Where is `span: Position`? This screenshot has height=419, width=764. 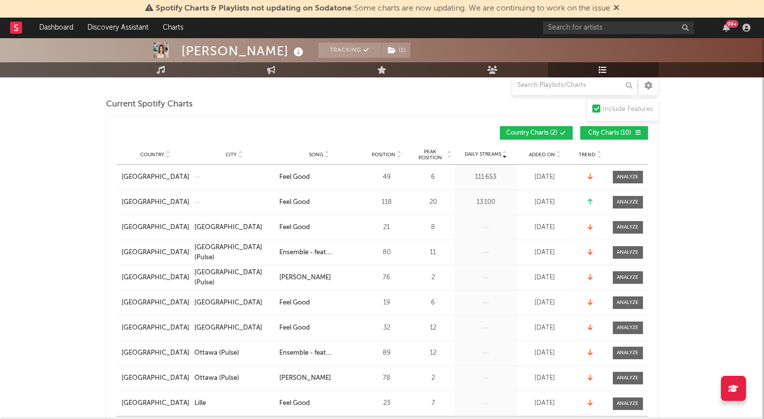 span: Position is located at coordinates (383, 155).